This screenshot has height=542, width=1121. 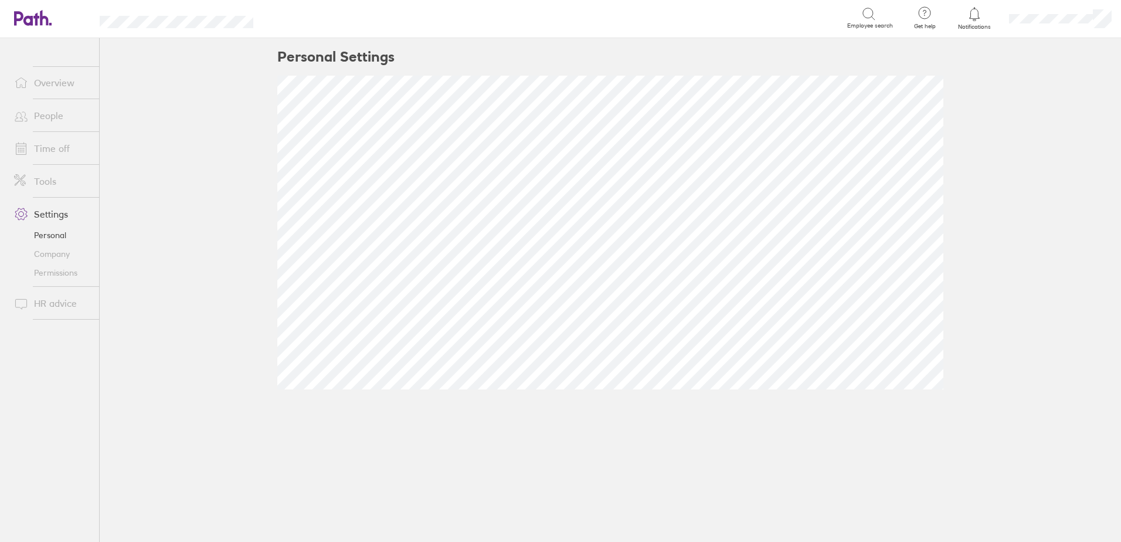 I want to click on span: Employee search, so click(x=870, y=26).